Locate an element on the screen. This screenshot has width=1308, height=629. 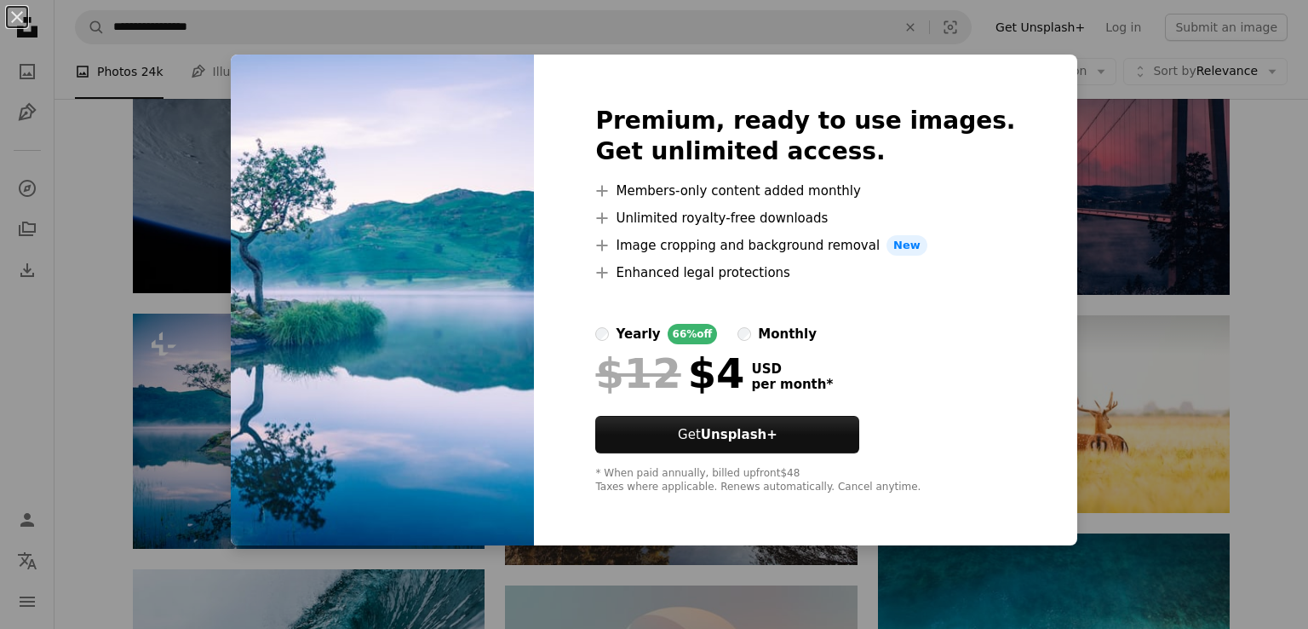
div: 66% off is located at coordinates (693, 334).